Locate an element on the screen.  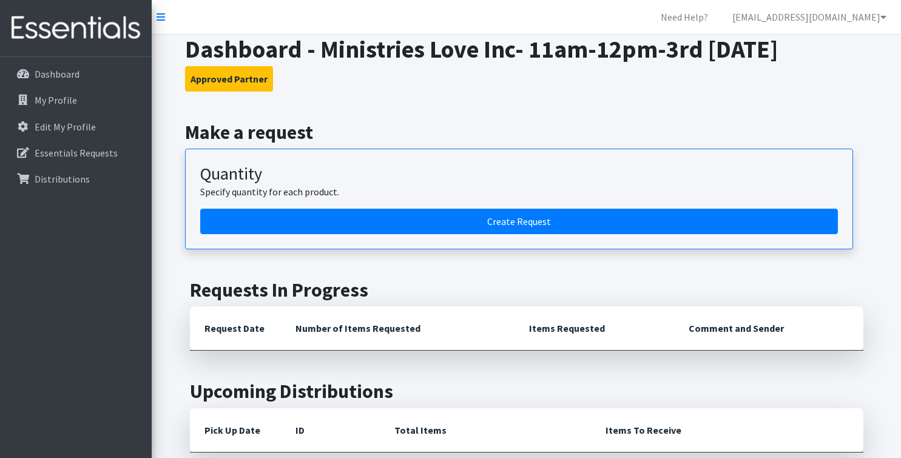
h2: Requests In Progress is located at coordinates (527, 290).